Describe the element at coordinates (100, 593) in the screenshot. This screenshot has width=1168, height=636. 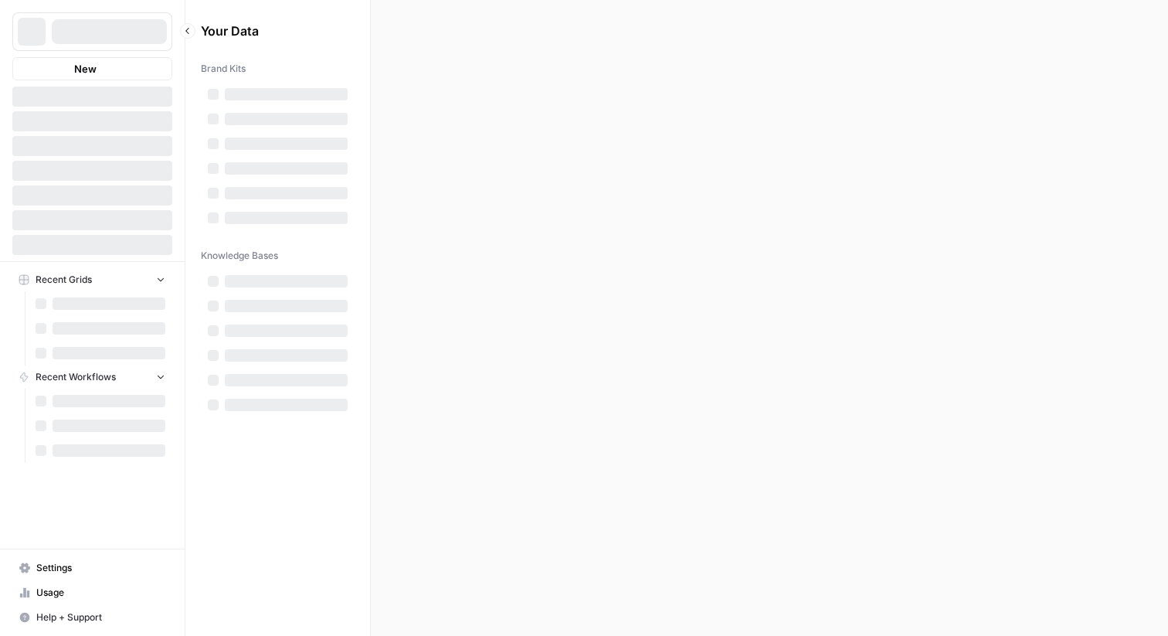
I see `span: Usage` at that location.